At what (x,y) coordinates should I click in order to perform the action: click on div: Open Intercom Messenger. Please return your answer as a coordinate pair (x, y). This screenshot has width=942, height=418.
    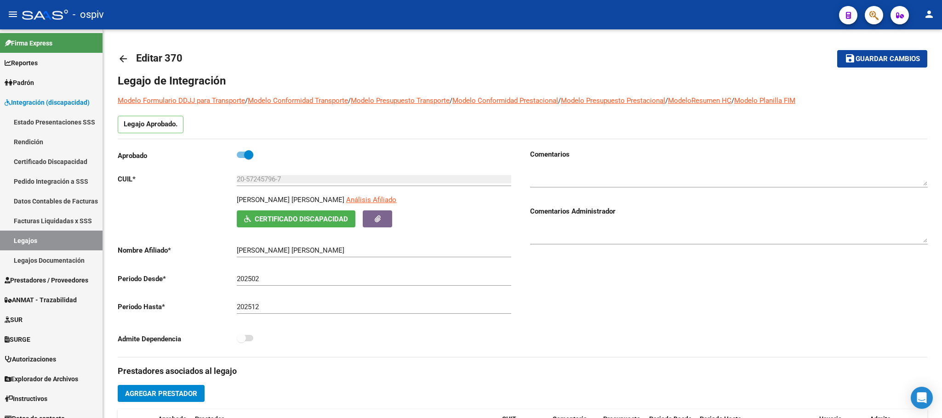
    Looking at the image, I should click on (922, 398).